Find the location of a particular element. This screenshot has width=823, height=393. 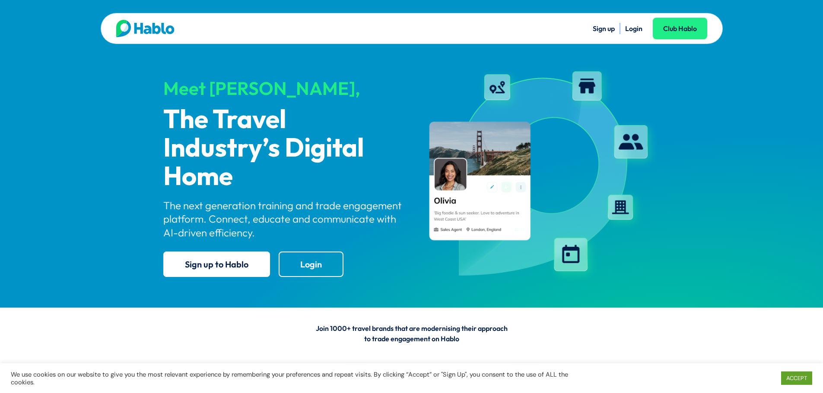

img: Hablo logo main 2 is located at coordinates (145, 29).